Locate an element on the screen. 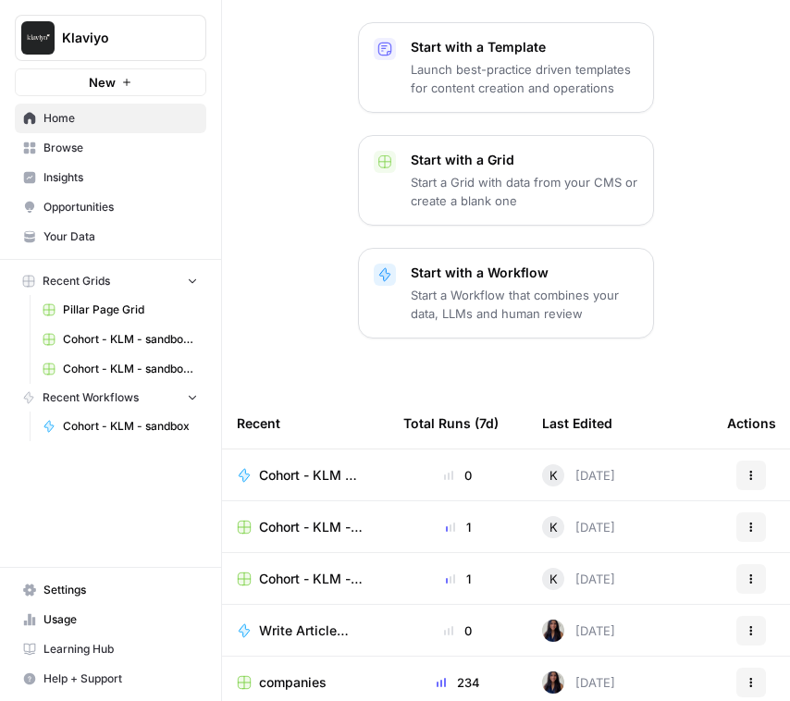  div: Recent is located at coordinates (305, 422).